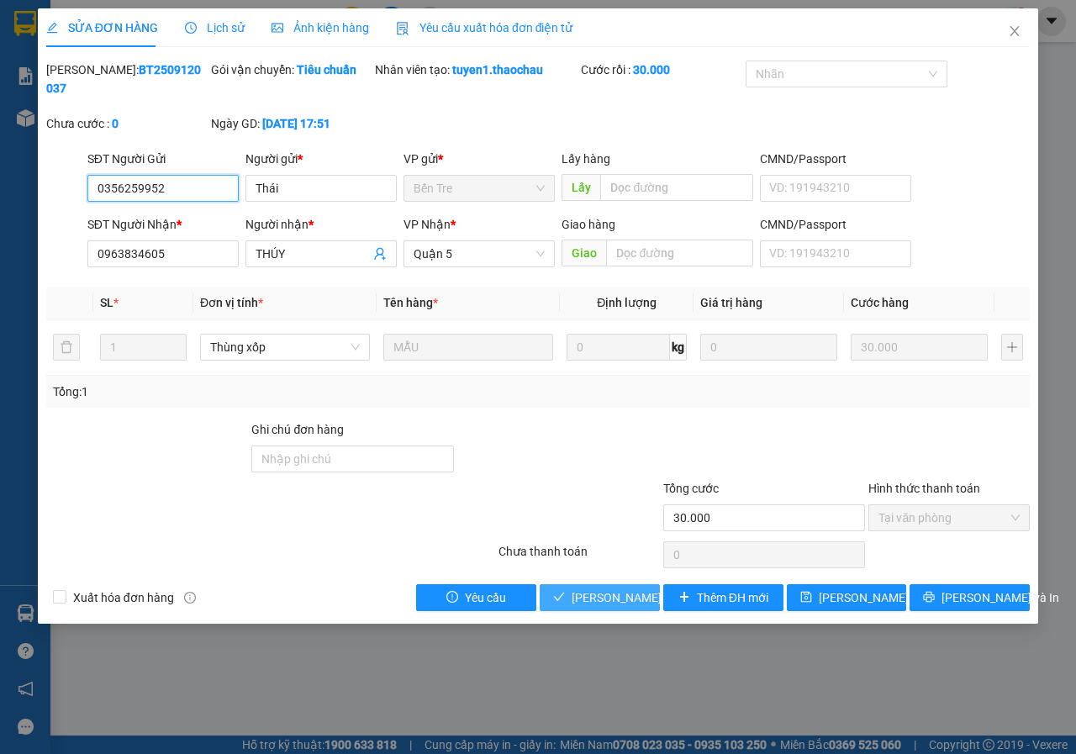 Image resolution: width=1076 pixels, height=754 pixels. What do you see at coordinates (321, 159) in the screenshot?
I see `div: Người gửi` at bounding box center [321, 159].